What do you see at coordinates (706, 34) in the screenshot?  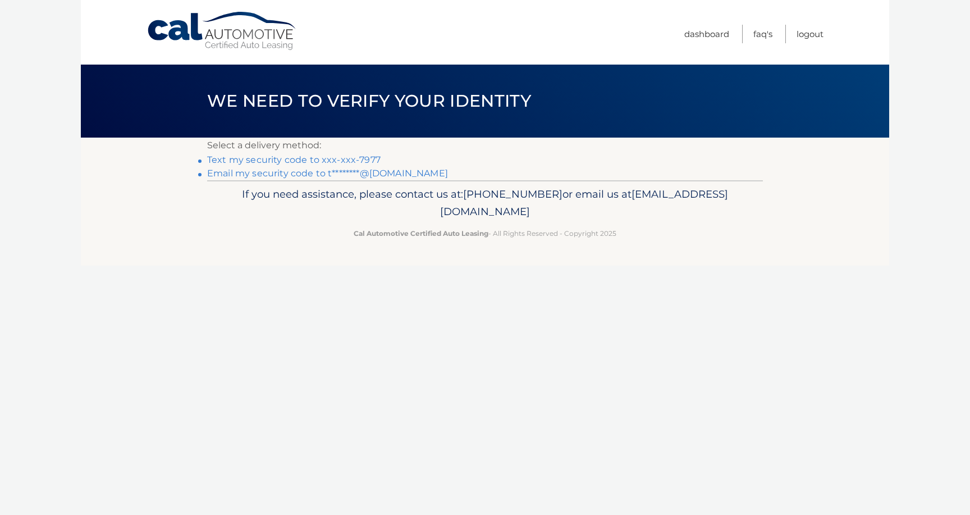 I see `a: Dashboard` at bounding box center [706, 34].